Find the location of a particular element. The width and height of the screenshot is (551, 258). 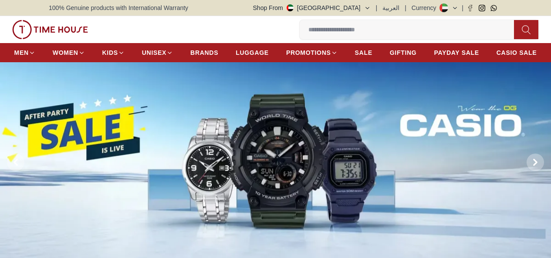

span: WOMEN is located at coordinates (65, 53).